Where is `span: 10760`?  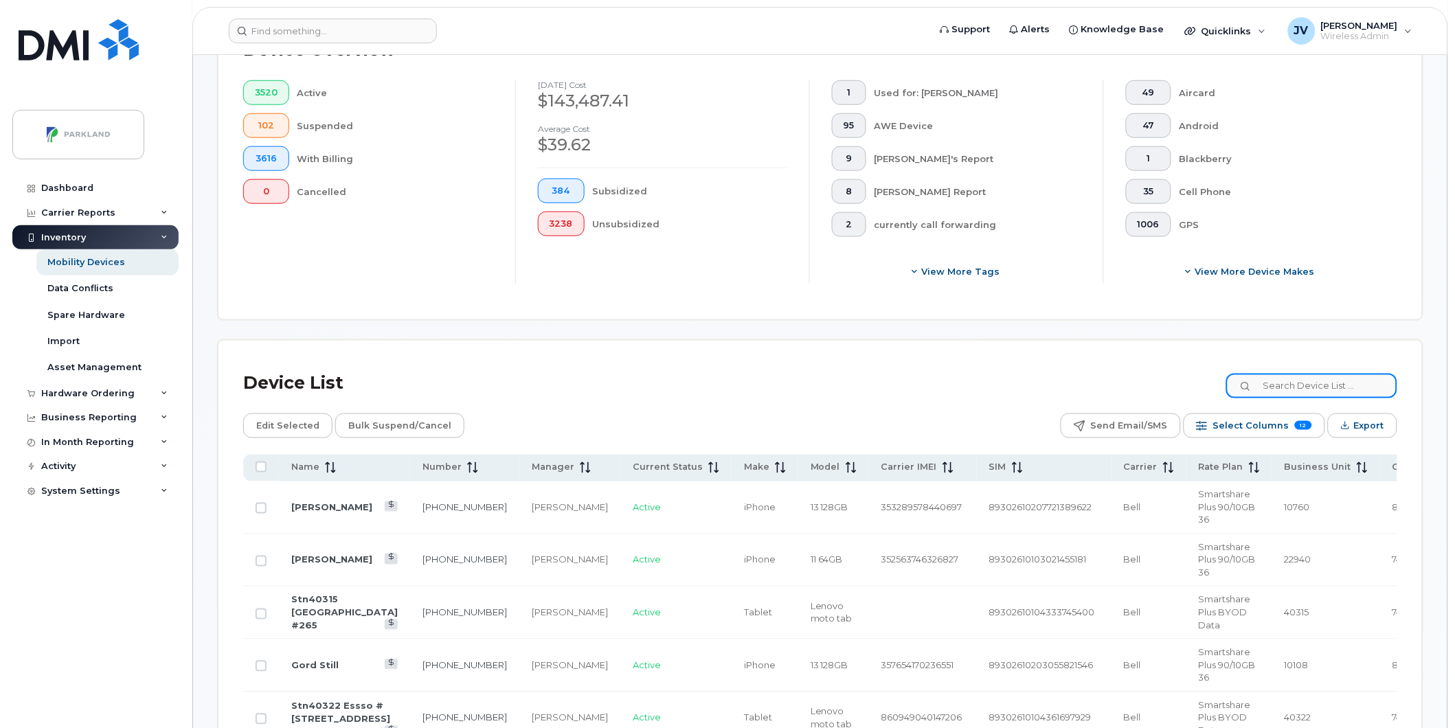
span: 10760 is located at coordinates (1297, 508).